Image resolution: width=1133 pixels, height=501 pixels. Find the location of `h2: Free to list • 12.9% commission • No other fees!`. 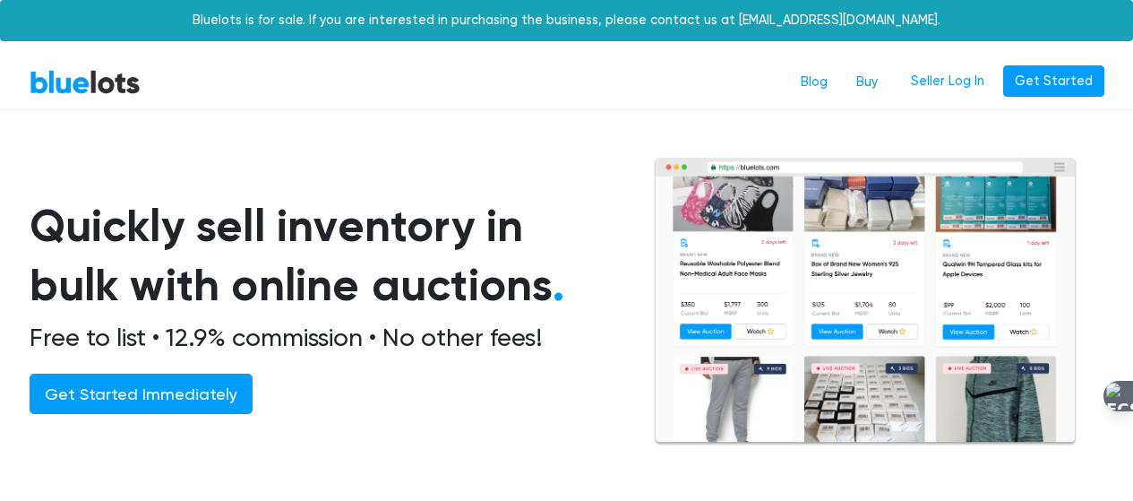

h2: Free to list • 12.9% commission • No other fees! is located at coordinates (320, 338).